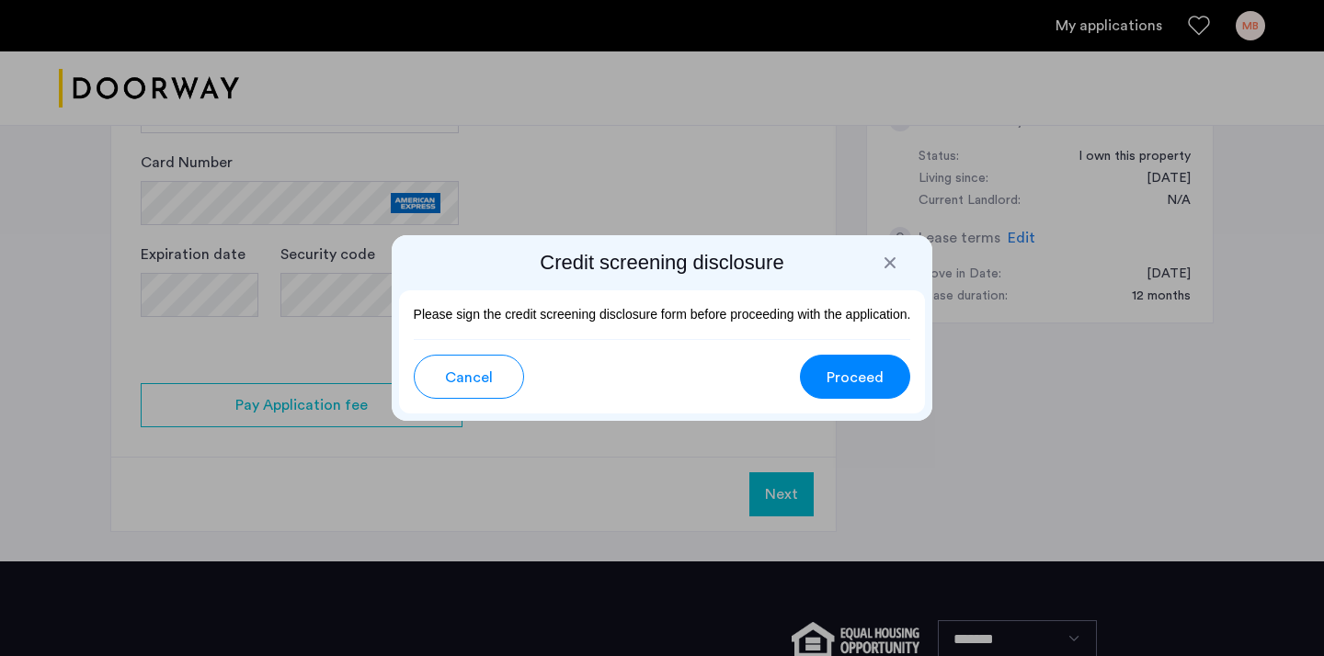 The image size is (1324, 656). What do you see at coordinates (662, 314) in the screenshot?
I see `p: Please sign the credit screening disclosure form before proceeding with the application.` at bounding box center [662, 314].